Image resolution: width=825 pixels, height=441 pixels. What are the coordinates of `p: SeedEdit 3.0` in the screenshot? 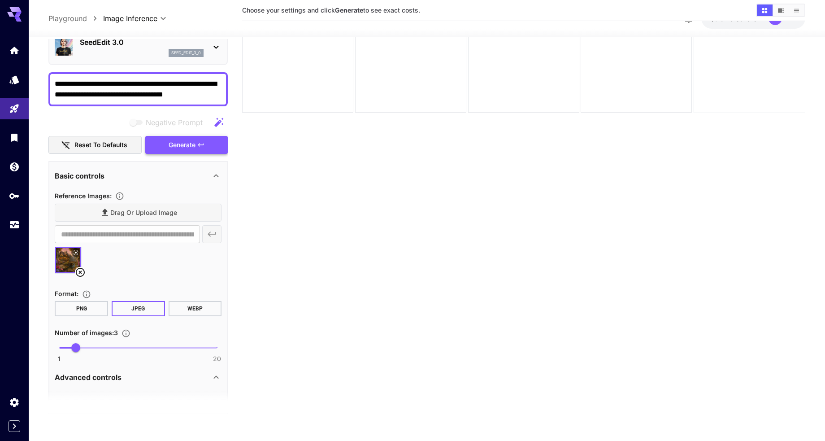 It's located at (142, 42).